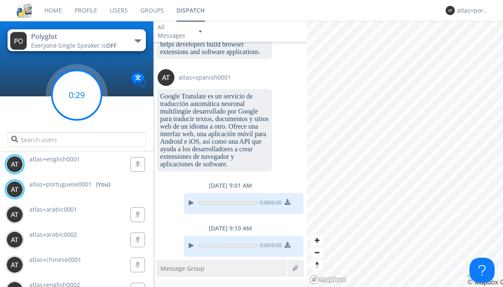 The image size is (503, 287). I want to click on div: All Messages, so click(174, 31).